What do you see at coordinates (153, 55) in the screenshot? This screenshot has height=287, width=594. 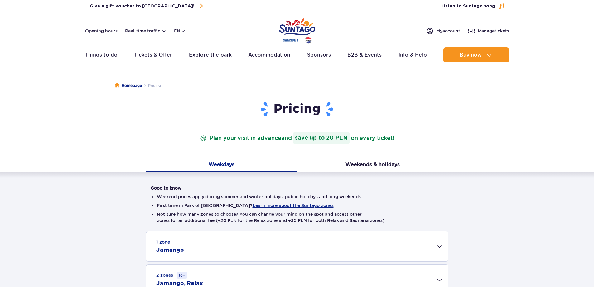 I see `a: Tickets & Offer` at bounding box center [153, 55].